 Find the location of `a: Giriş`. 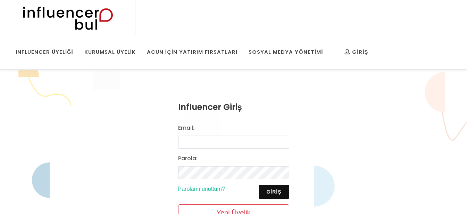

a: Giriş is located at coordinates (356, 52).